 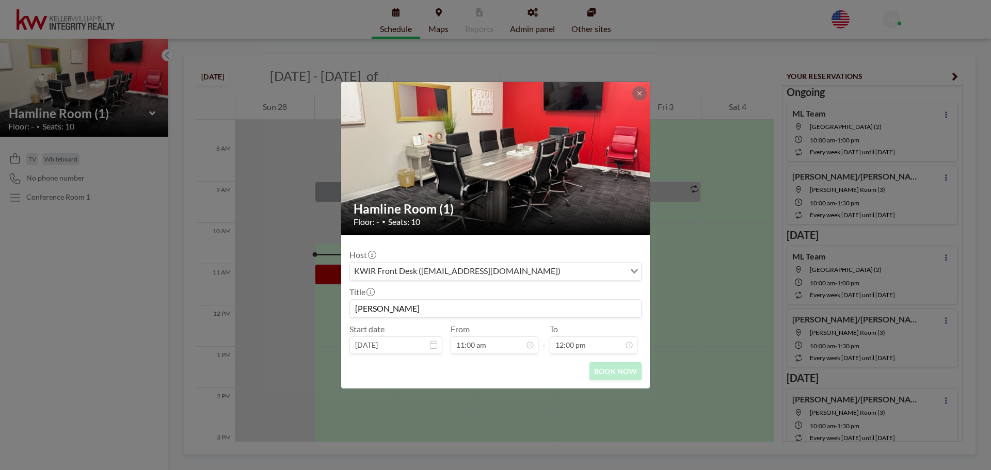 What do you see at coordinates (495, 309) in the screenshot?
I see `input: KWIR's reservation` at bounding box center [495, 309].